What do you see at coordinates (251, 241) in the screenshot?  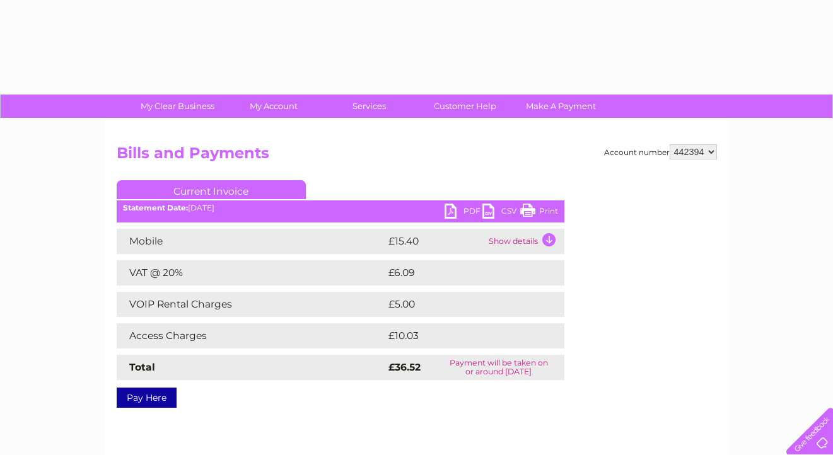 I see `td: Mobile` at bounding box center [251, 241].